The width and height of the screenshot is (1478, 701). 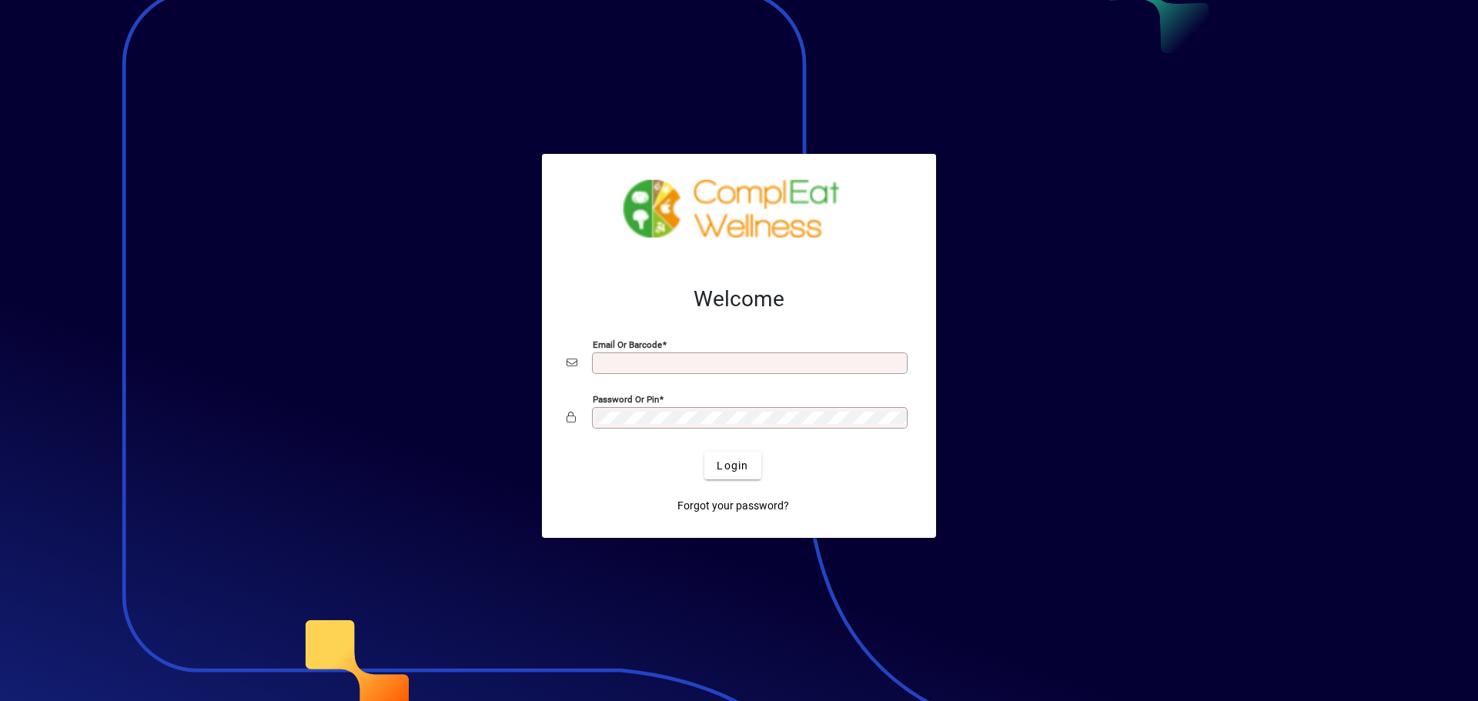 I want to click on mat-label: Password or Pin, so click(x=626, y=399).